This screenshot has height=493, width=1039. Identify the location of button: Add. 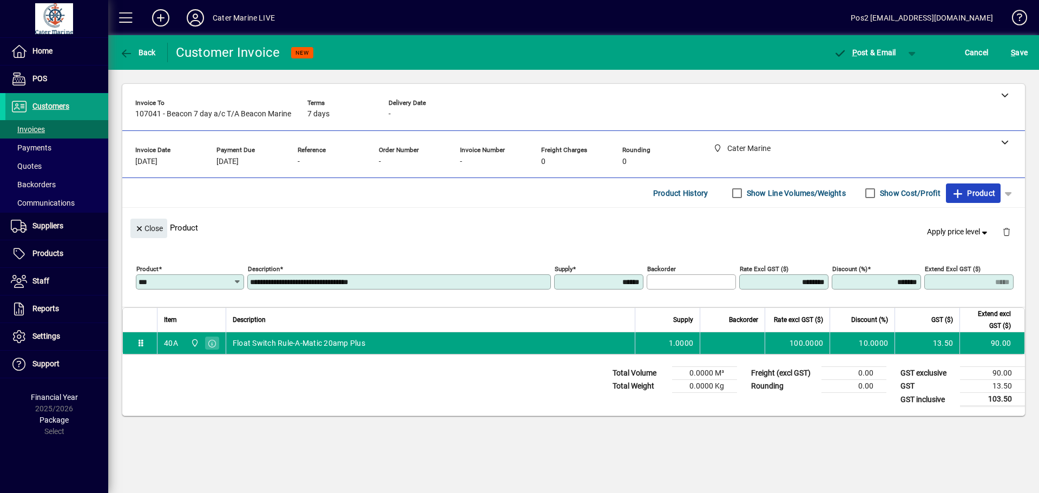
(161, 18).